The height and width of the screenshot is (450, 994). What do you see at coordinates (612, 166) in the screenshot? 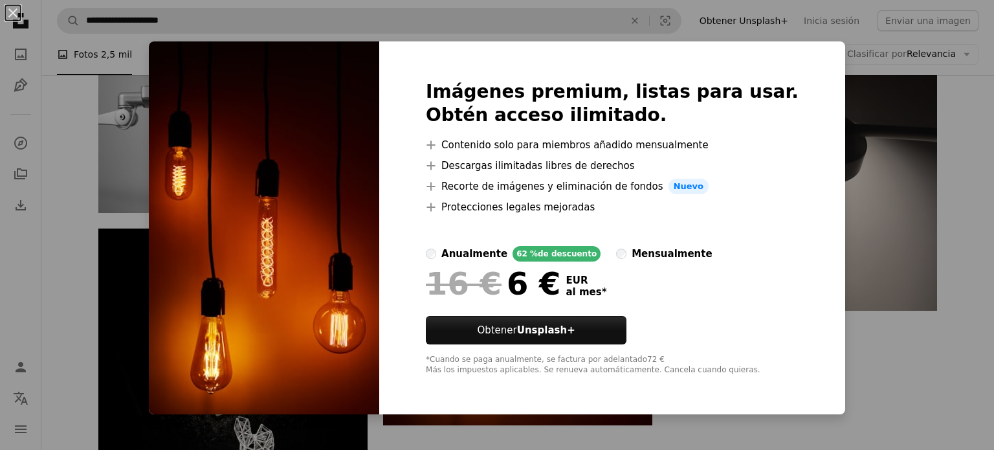
I see `li: Descargas ilimitadas libres de derechos` at bounding box center [612, 166].